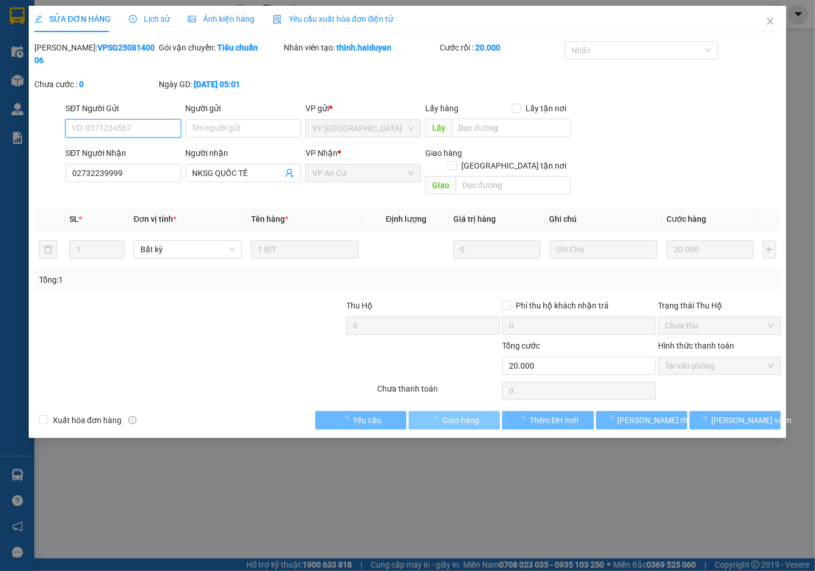 This screenshot has width=815, height=571. I want to click on span: info-circle, so click(132, 420).